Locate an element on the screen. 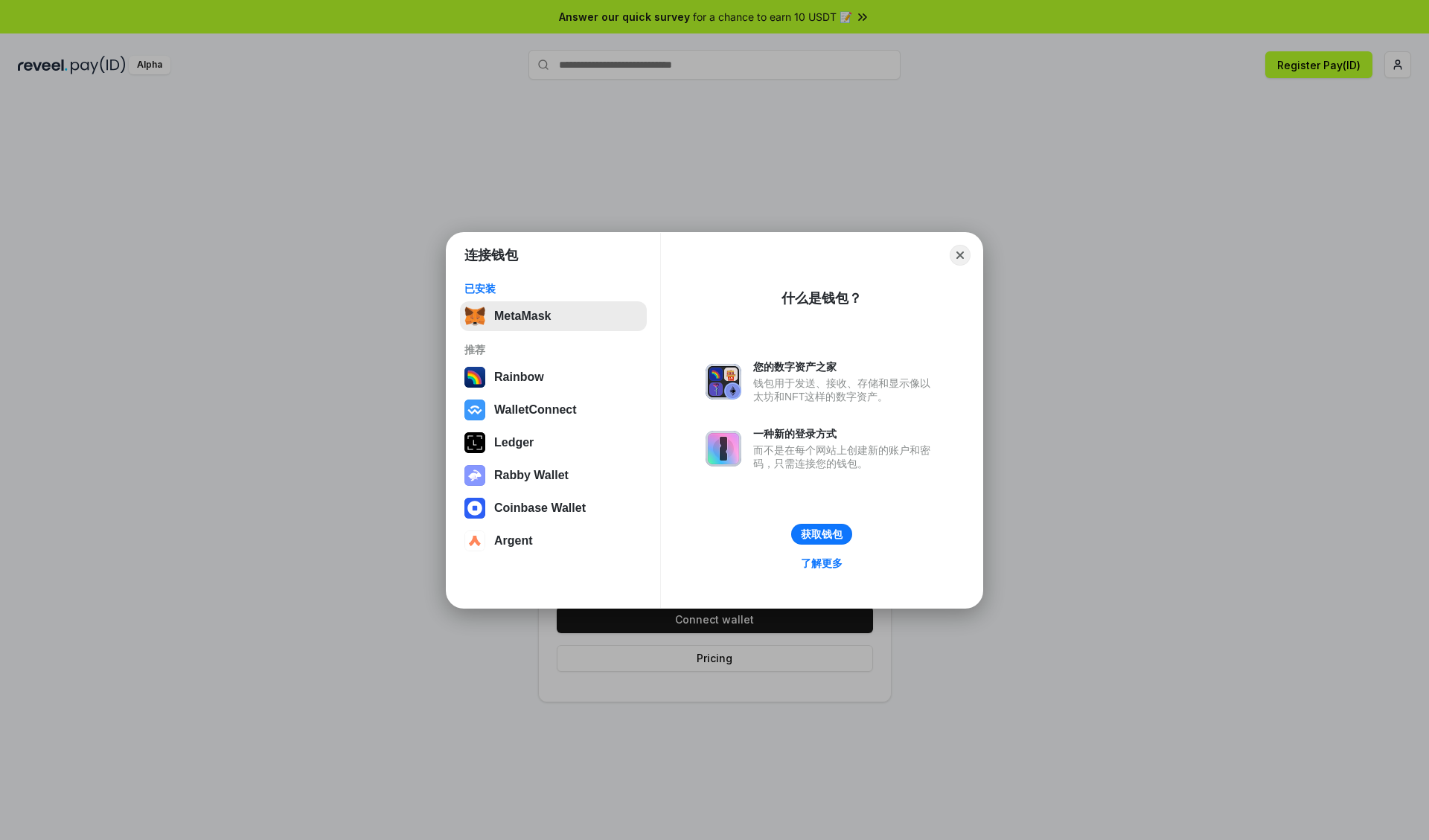 The image size is (1429, 840). div: 而不是在每个网站上创建新的账户和密码，只需连接您的钱包。 is located at coordinates (845, 456).